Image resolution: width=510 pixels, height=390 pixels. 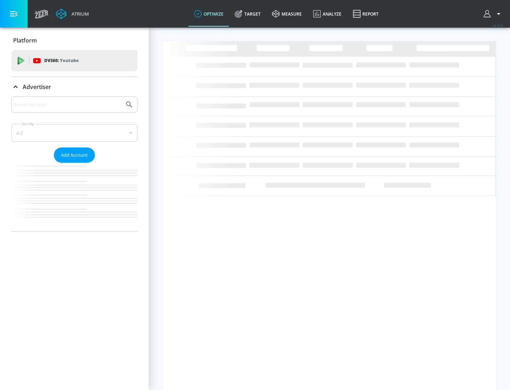 What do you see at coordinates (74, 133) in the screenshot?
I see `div: A-Z` at bounding box center [74, 133].